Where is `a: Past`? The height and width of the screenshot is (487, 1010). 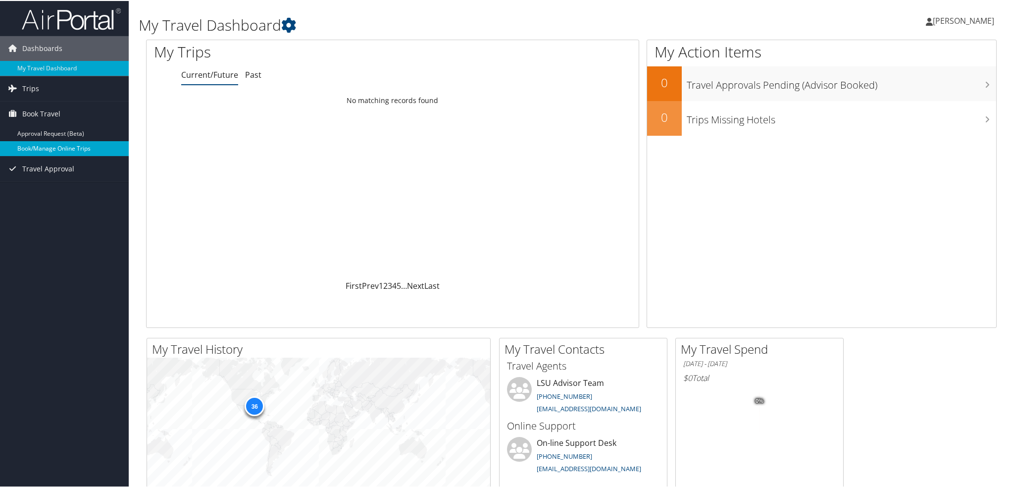 a: Past is located at coordinates (253, 74).